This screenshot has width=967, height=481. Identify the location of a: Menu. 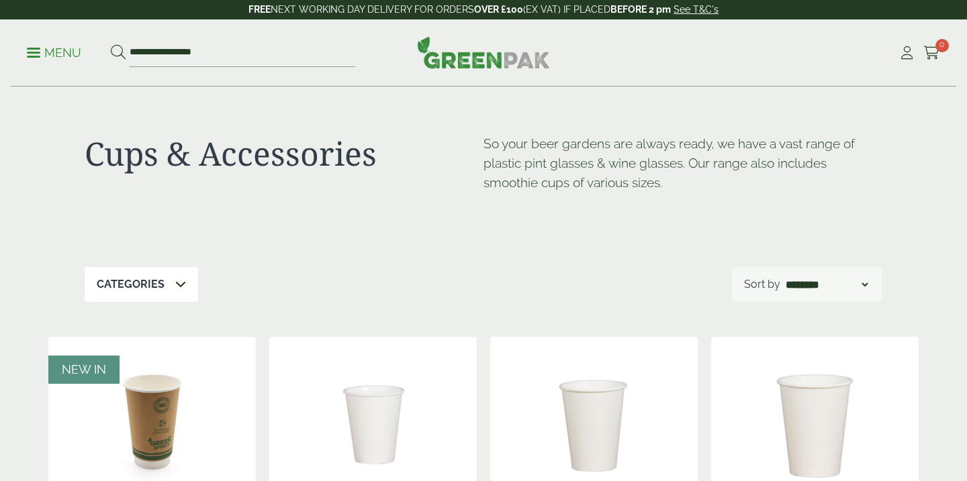
(54, 52).